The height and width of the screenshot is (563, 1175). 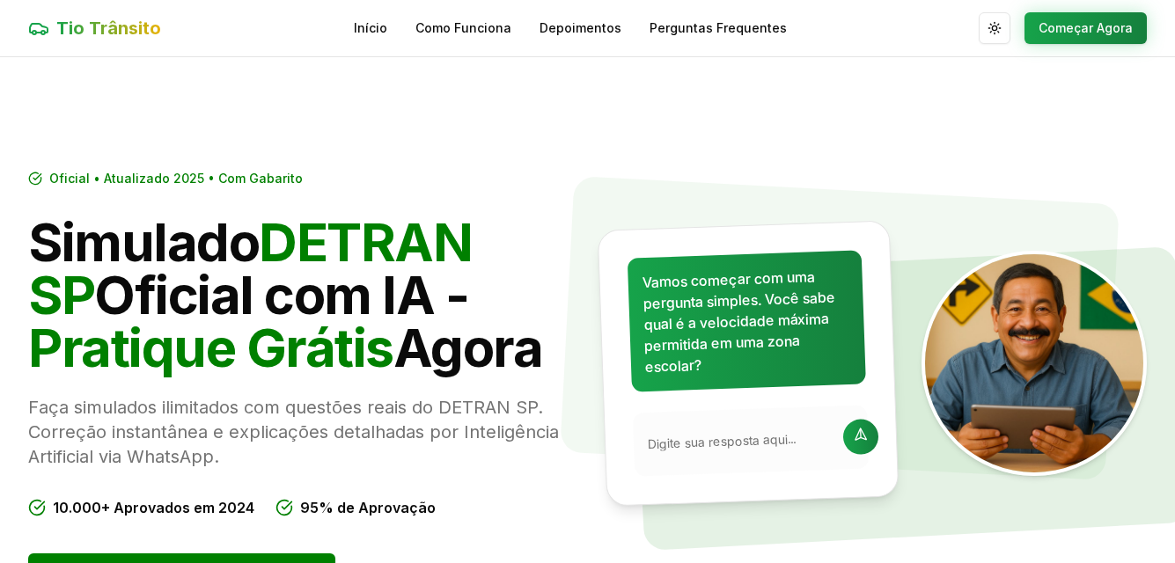 I want to click on a: Início, so click(x=371, y=28).